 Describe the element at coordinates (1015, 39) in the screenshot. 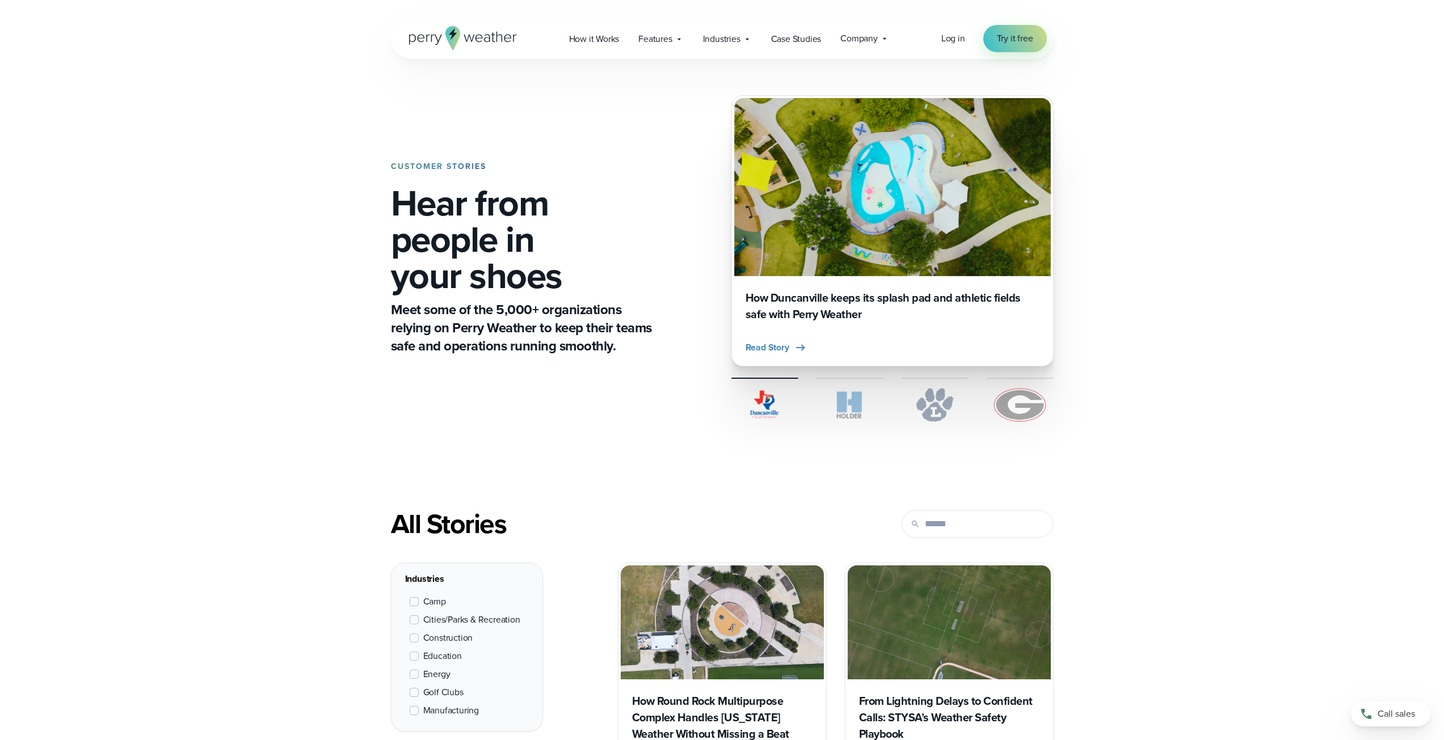

I see `a: Try it free` at that location.